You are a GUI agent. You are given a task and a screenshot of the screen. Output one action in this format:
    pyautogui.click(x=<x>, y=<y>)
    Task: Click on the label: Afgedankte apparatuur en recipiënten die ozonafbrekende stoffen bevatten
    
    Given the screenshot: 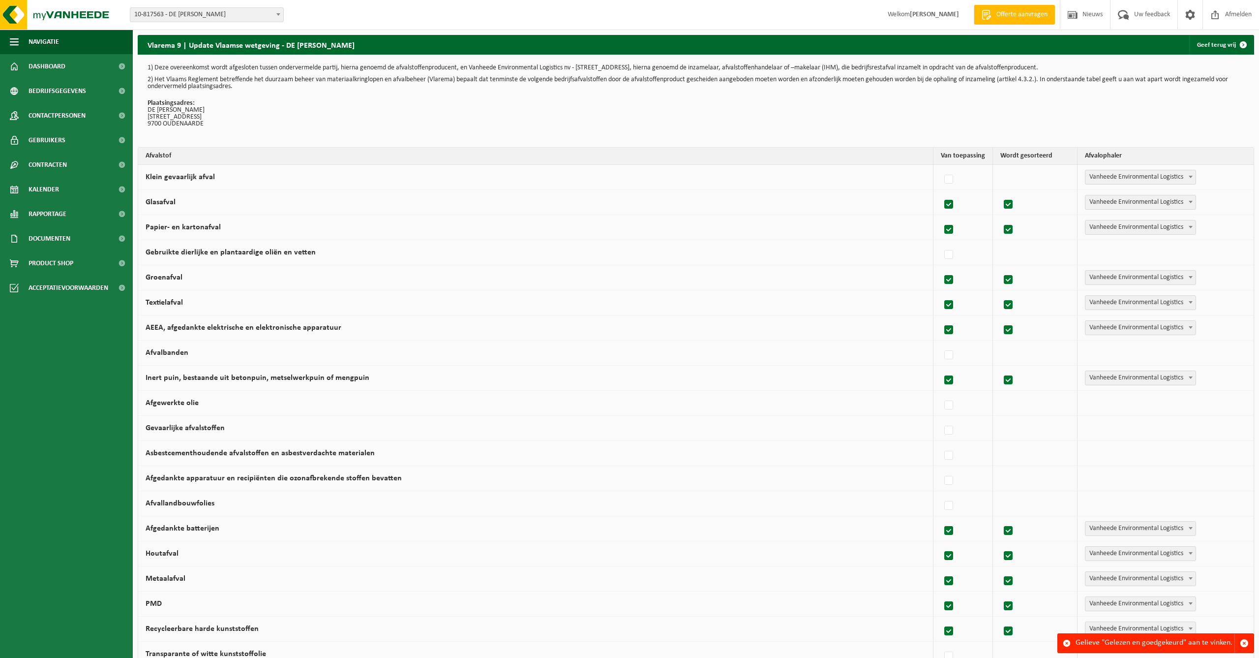 What is the action you would take?
    pyautogui.click(x=274, y=478)
    